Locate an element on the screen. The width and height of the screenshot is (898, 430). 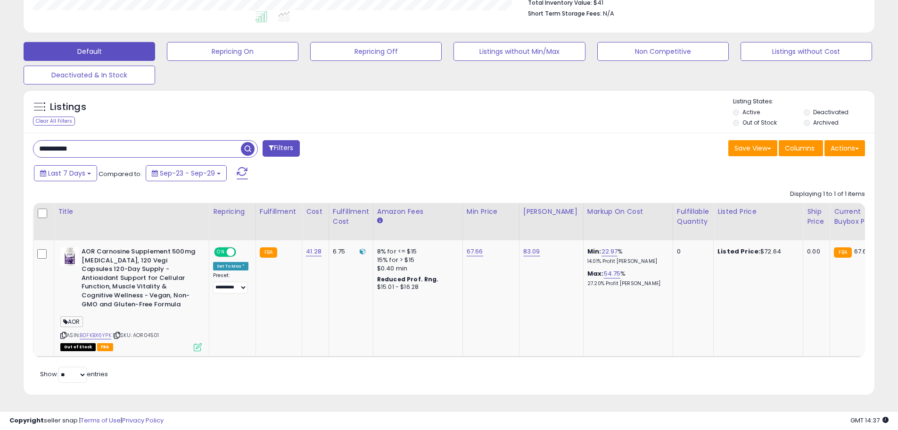
p: Listing States: is located at coordinates (804, 101).